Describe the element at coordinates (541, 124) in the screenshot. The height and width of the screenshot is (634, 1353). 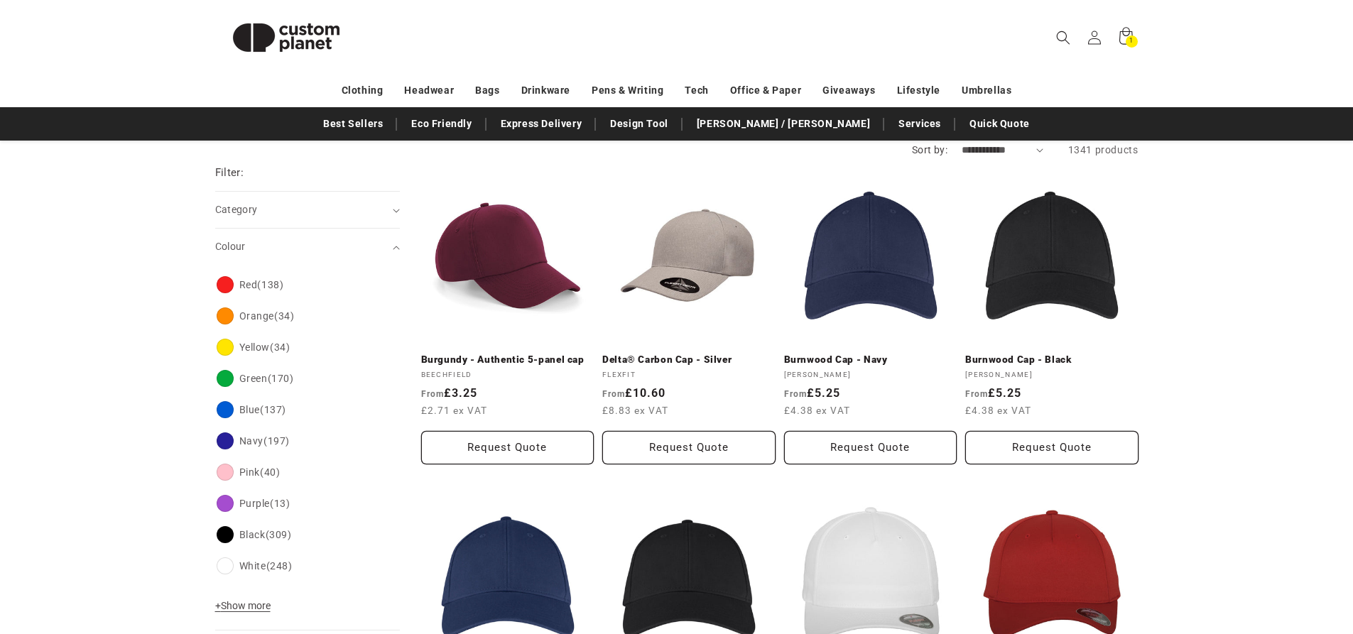
I see `a: Express Delivery` at that location.